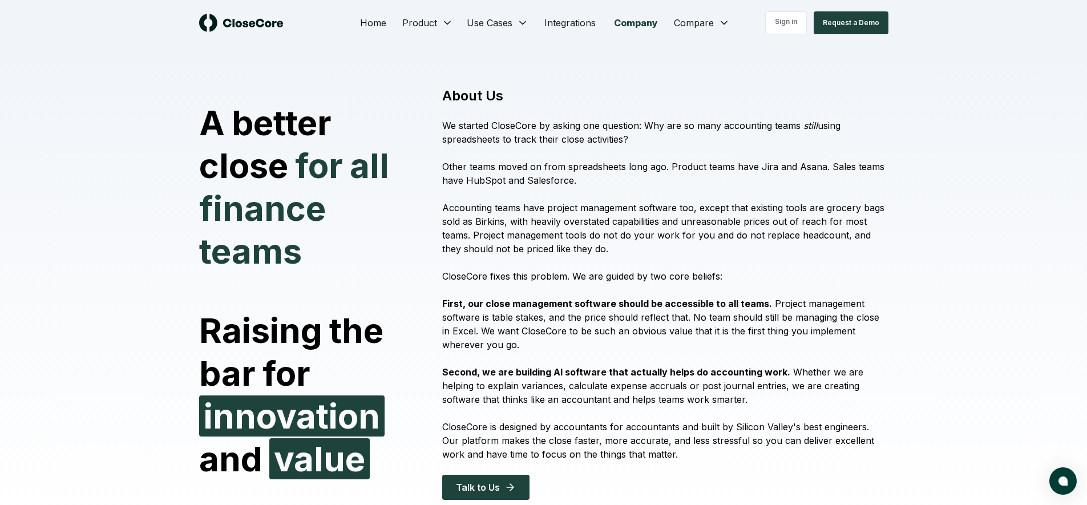 Image resolution: width=1087 pixels, height=505 pixels. Describe the element at coordinates (702, 23) in the screenshot. I see `button: Compare` at that location.